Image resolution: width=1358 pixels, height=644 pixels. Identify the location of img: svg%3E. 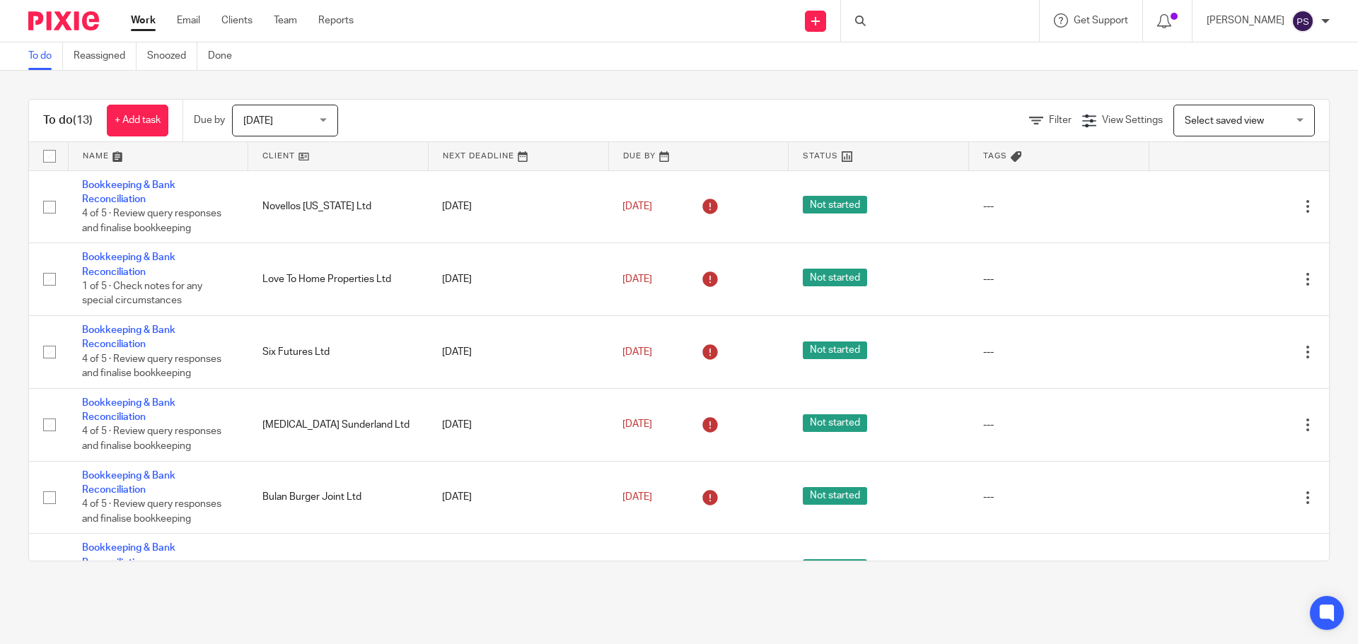
(1302, 21).